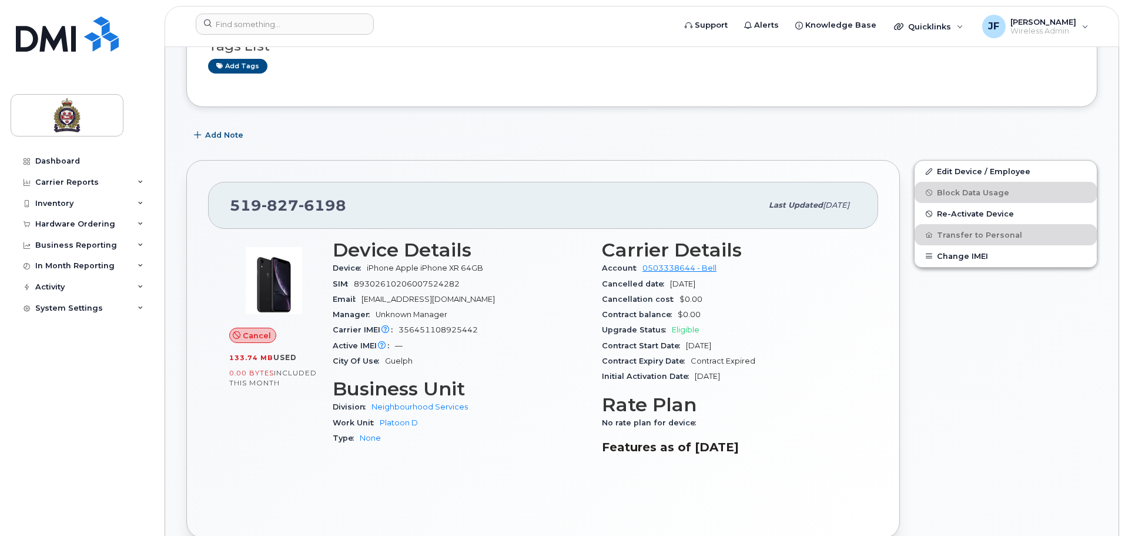 The height and width of the screenshot is (536, 1125). What do you see at coordinates (1044, 31) in the screenshot?
I see `span: Wireless Admin` at bounding box center [1044, 31].